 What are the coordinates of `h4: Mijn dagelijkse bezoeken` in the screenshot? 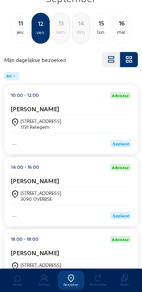 It's located at (35, 59).